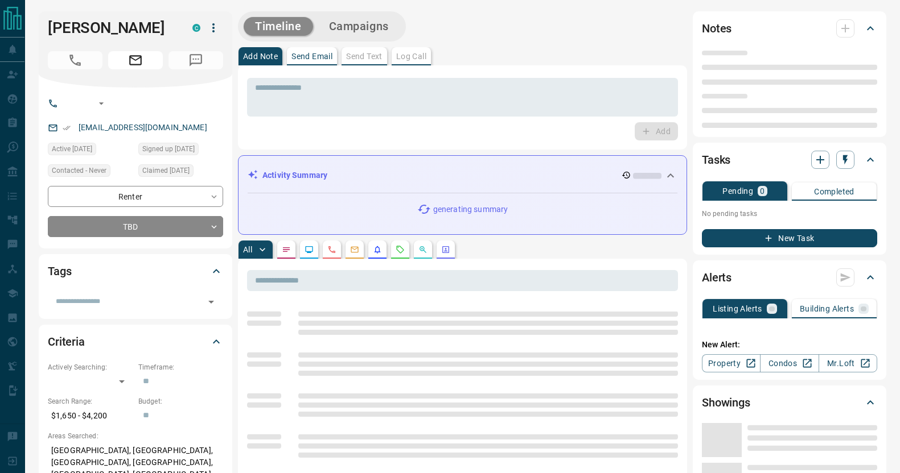 The image size is (900, 473). Describe the element at coordinates (66, 342) in the screenshot. I see `h2: Criteria` at that location.